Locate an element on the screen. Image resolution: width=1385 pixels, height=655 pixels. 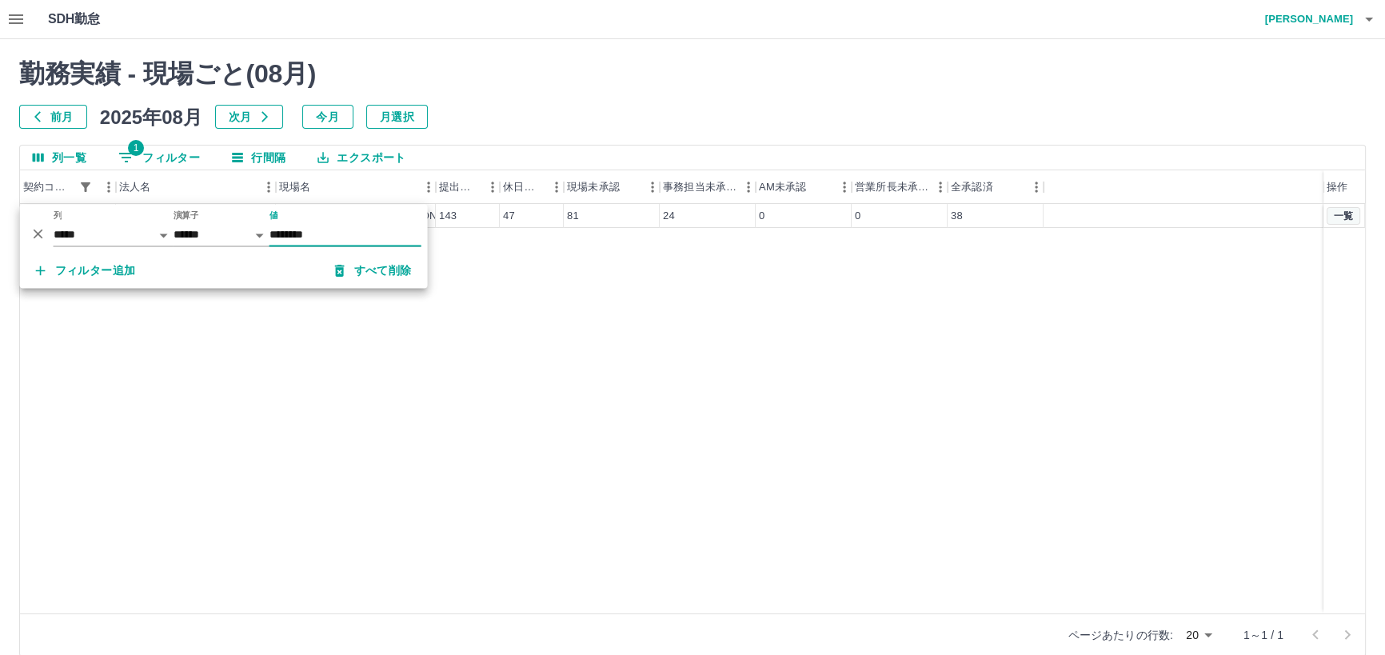
button: 削除 is located at coordinates (38, 233).